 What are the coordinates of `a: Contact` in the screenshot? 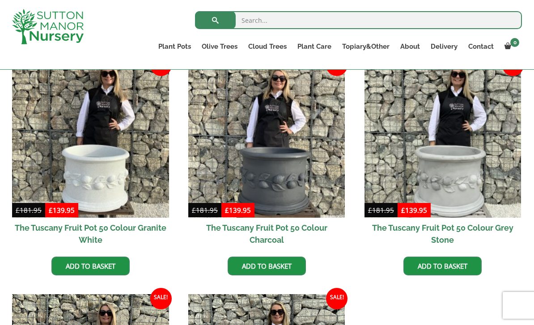 It's located at (481, 47).